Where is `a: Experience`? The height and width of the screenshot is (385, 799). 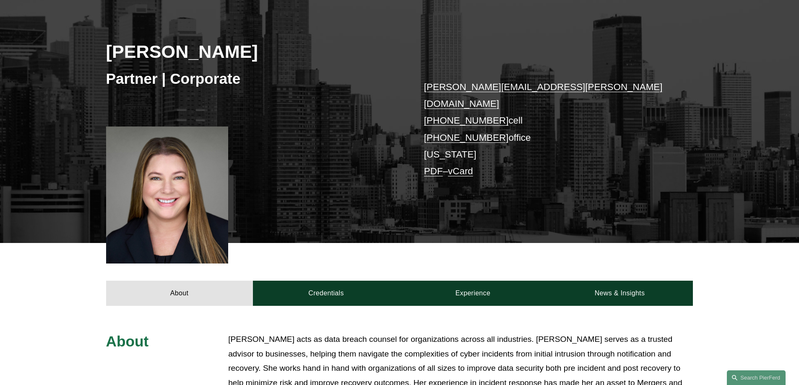
a: Experience is located at coordinates (473, 293).